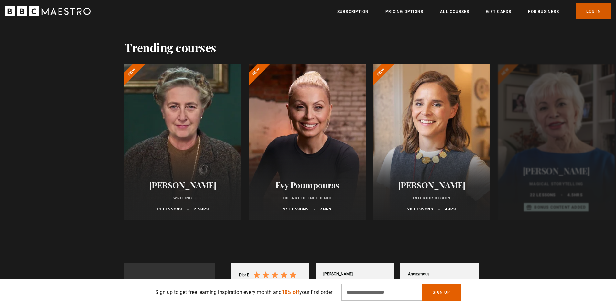  What do you see at coordinates (419, 274) in the screenshot?
I see `div: Anonymous` at bounding box center [419, 274].